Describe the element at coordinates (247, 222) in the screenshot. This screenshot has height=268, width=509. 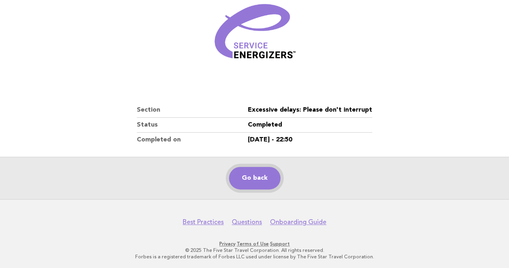
I see `a: Questions` at that location.